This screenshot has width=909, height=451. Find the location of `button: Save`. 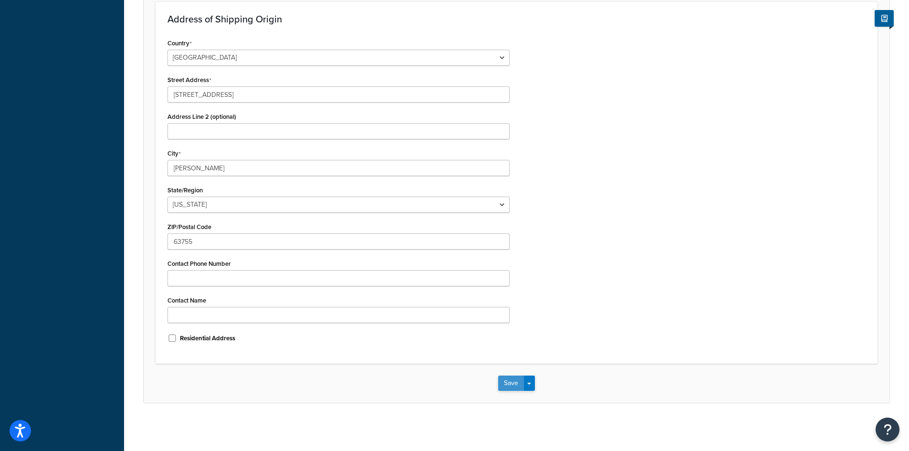

button: Save is located at coordinates (511, 383).